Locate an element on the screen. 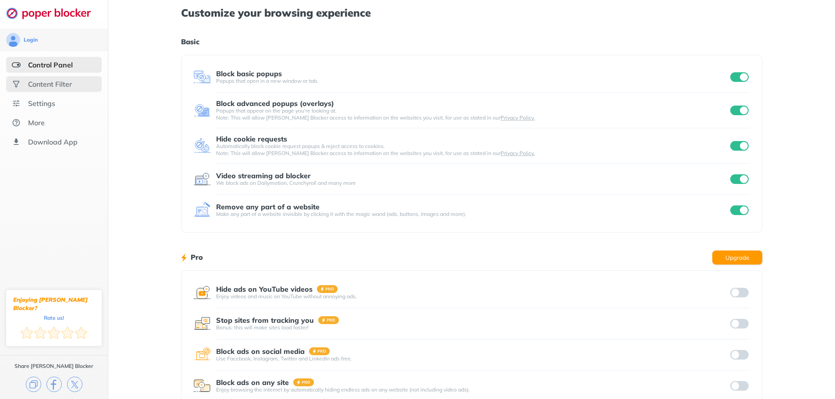 The height and width of the screenshot is (399, 835). div: Remove any part of a website is located at coordinates (268, 207).